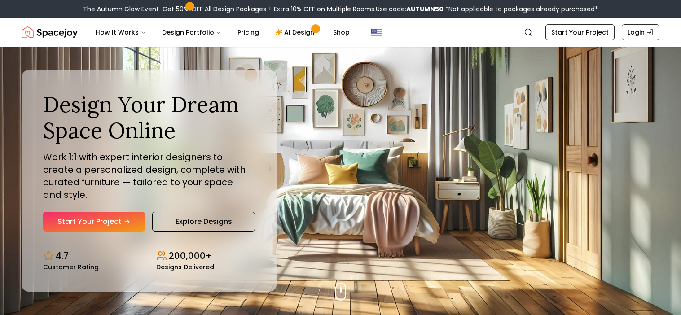 Image resolution: width=681 pixels, height=315 pixels. I want to click on b: AUTUMN50, so click(424, 9).